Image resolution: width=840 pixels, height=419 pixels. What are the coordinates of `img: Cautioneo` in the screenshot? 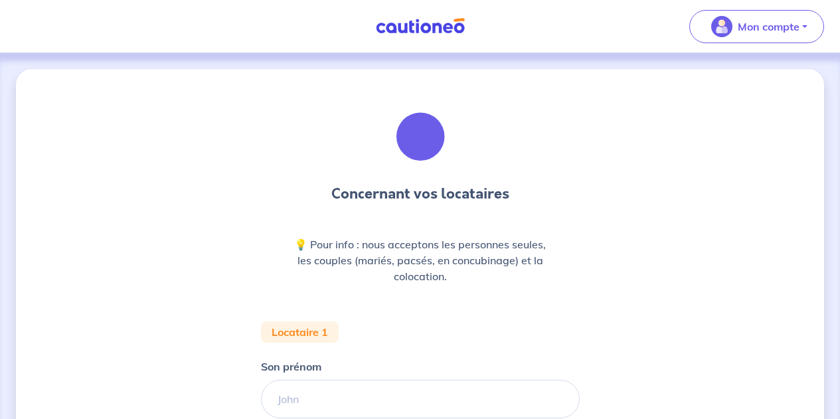 It's located at (420, 26).